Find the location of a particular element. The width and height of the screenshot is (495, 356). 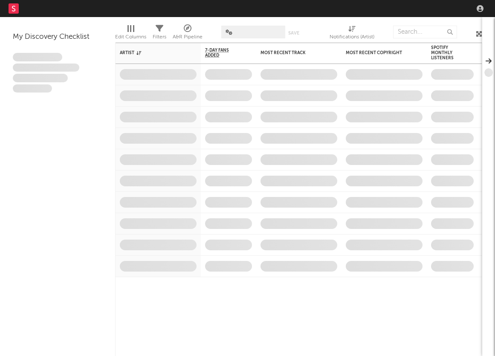

div: My Discovery Checklist is located at coordinates (58, 37).